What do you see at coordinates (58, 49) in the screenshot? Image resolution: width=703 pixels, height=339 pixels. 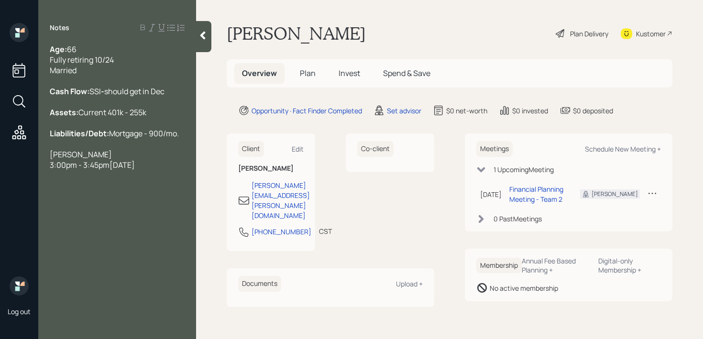 I see `span: Age:` at bounding box center [58, 49].